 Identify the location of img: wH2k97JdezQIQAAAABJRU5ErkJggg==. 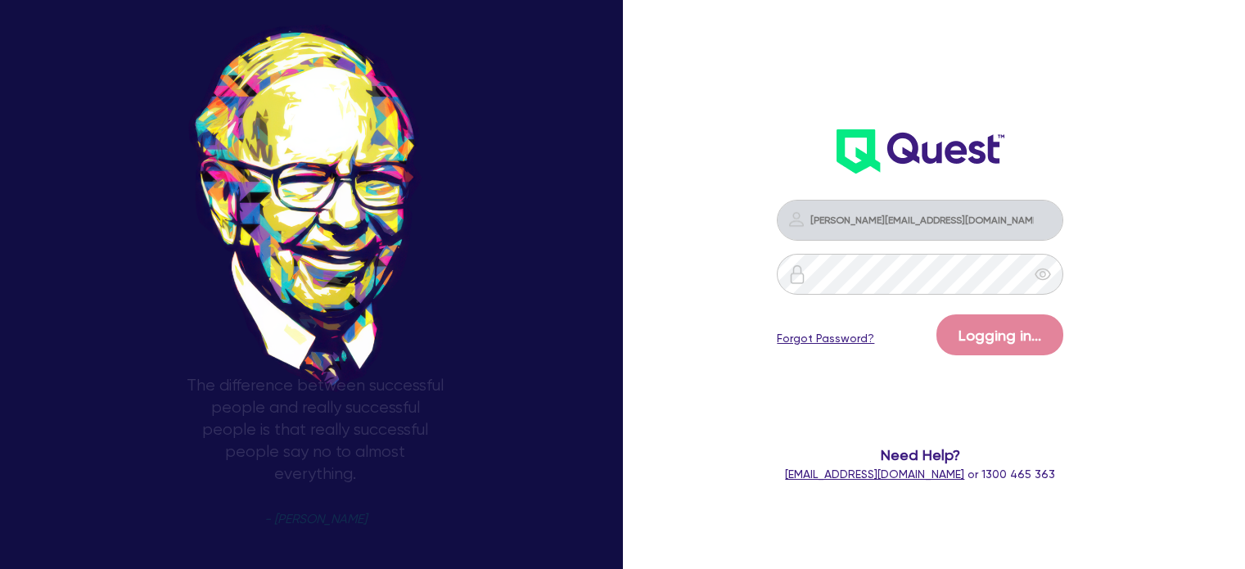
(920, 151).